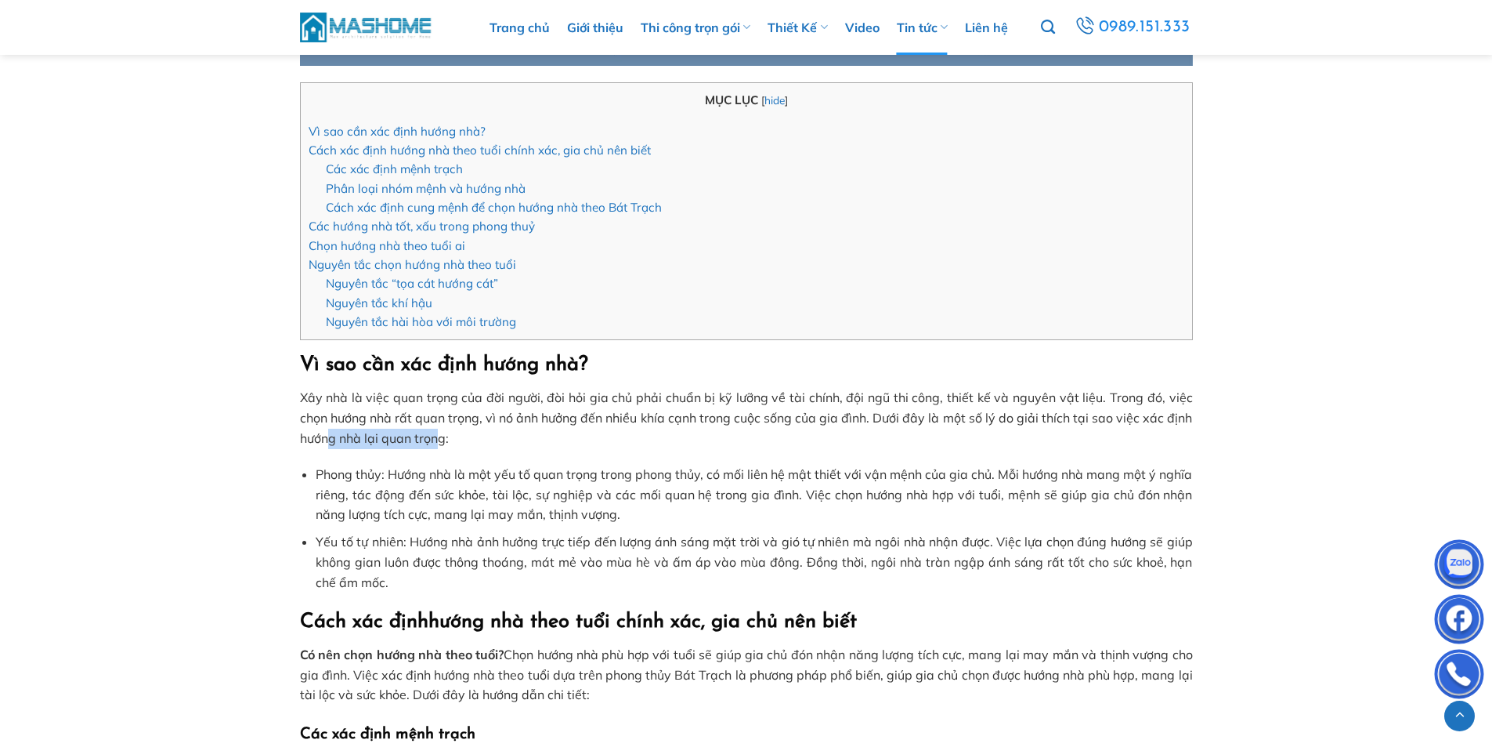 This screenshot has width=1492, height=747. What do you see at coordinates (388, 734) in the screenshot?
I see `strong: Các xác định mệnh trạch` at bounding box center [388, 734].